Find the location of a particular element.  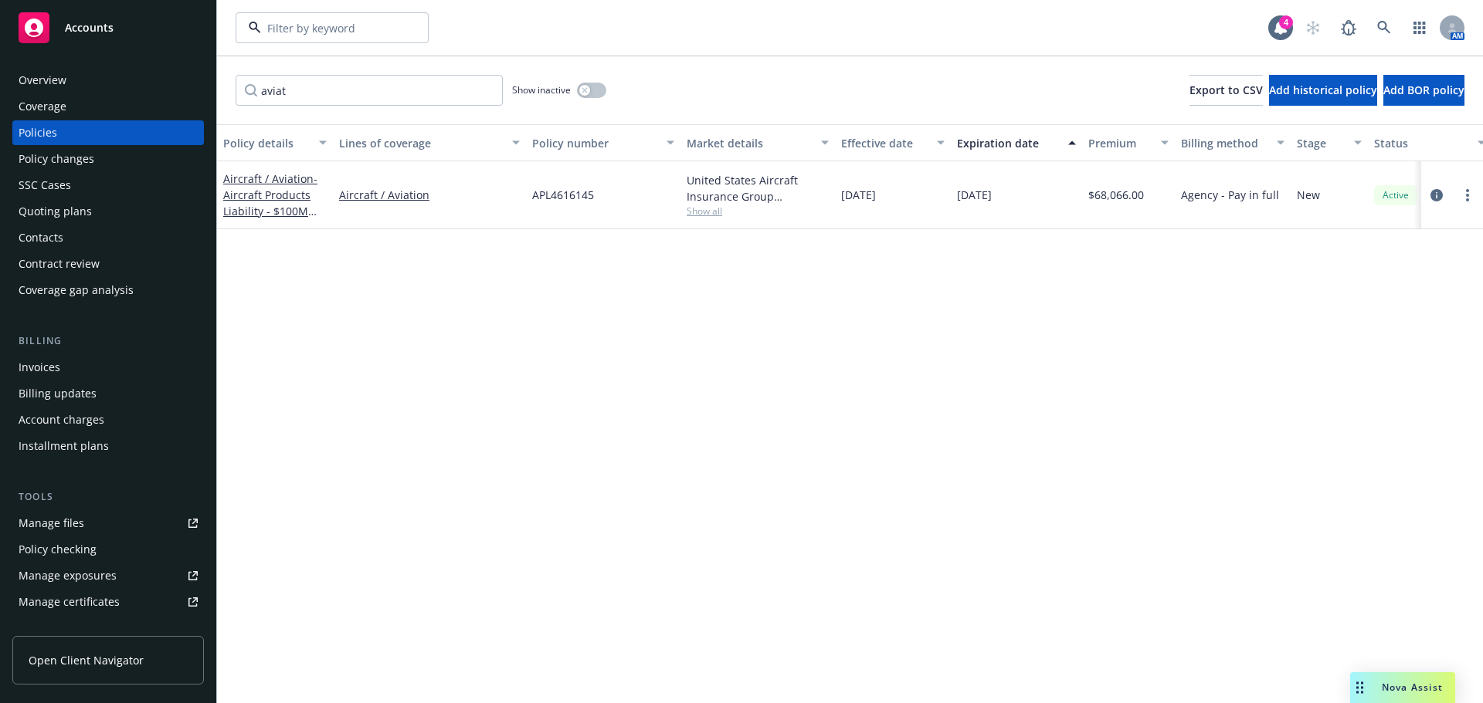

a: Billing updates is located at coordinates (108, 394).